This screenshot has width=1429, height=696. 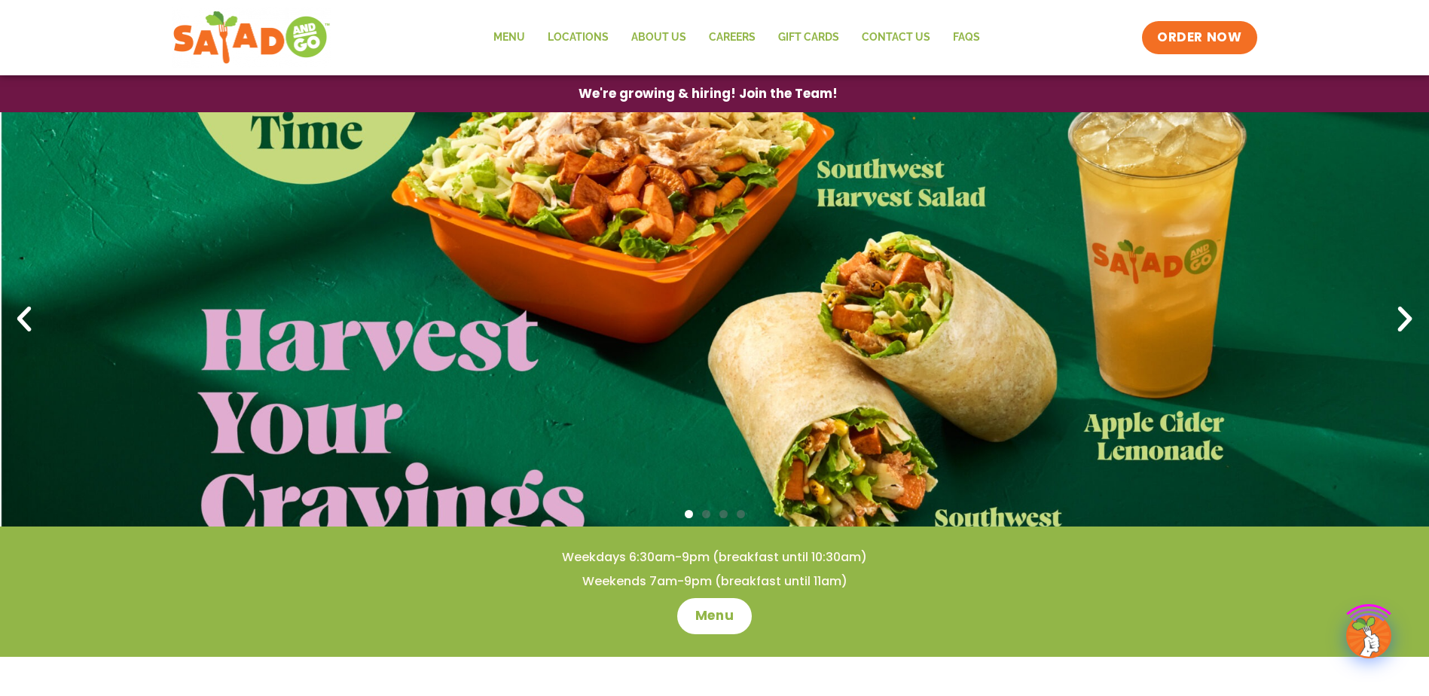 I want to click on a: About Us, so click(x=659, y=38).